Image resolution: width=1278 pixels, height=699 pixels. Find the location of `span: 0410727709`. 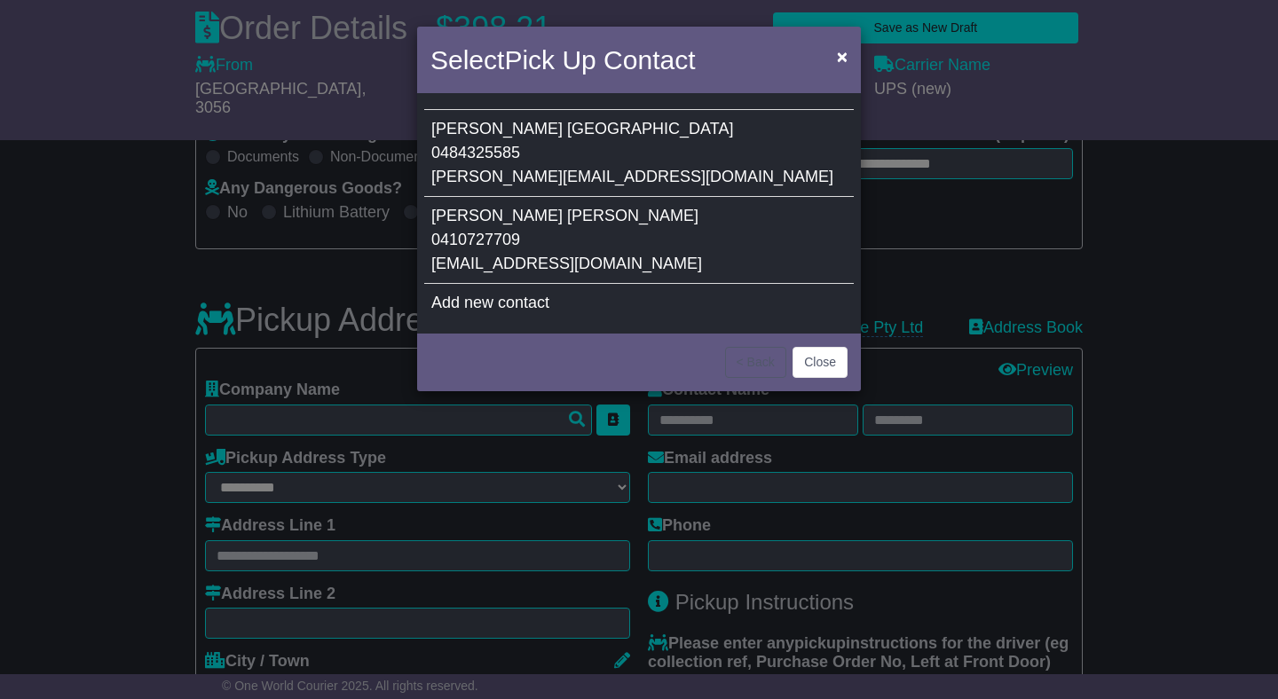

span: 0410727709 is located at coordinates (476, 240).